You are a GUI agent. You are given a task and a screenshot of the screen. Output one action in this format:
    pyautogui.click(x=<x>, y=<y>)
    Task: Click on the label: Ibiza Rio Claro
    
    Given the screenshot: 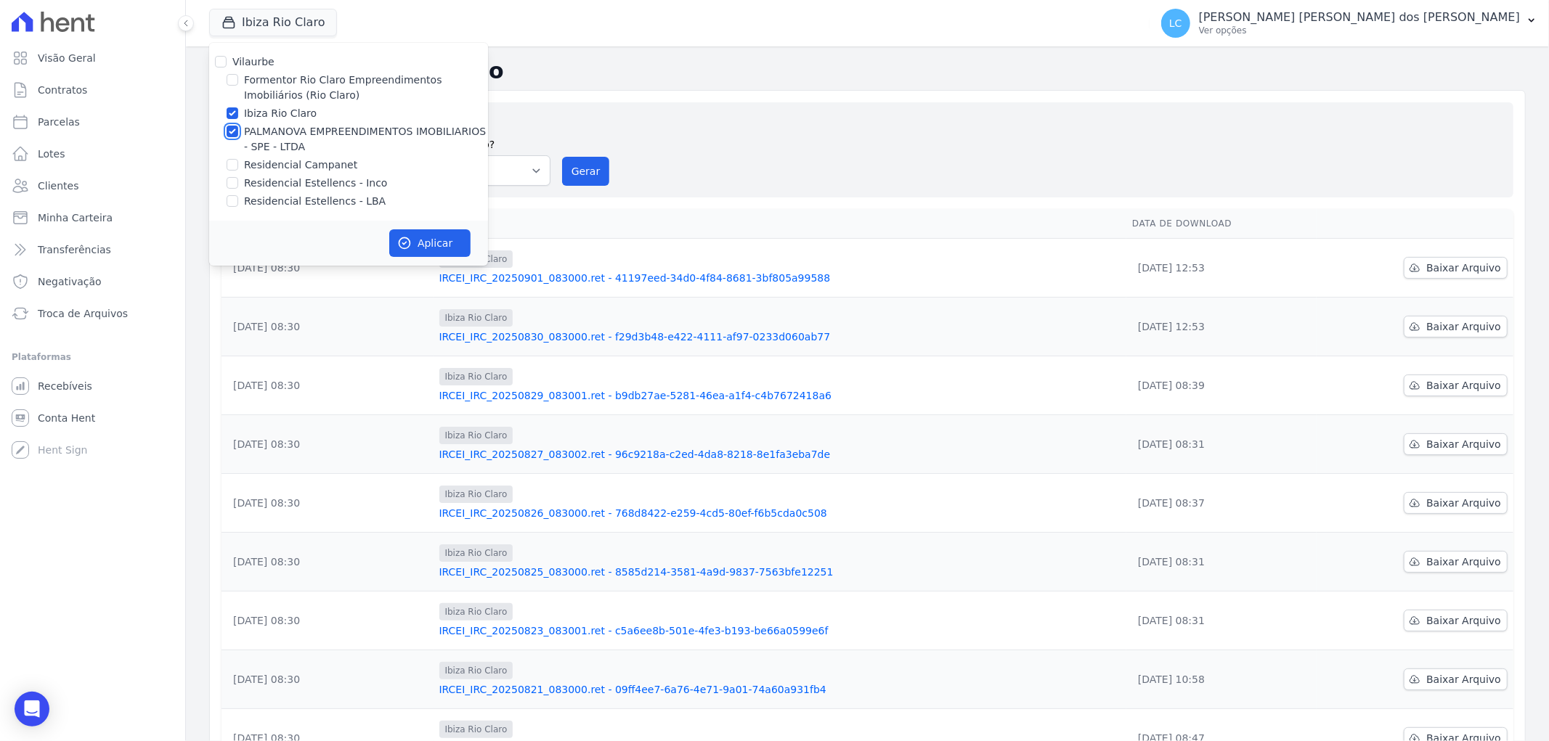 What is the action you would take?
    pyautogui.click(x=280, y=113)
    